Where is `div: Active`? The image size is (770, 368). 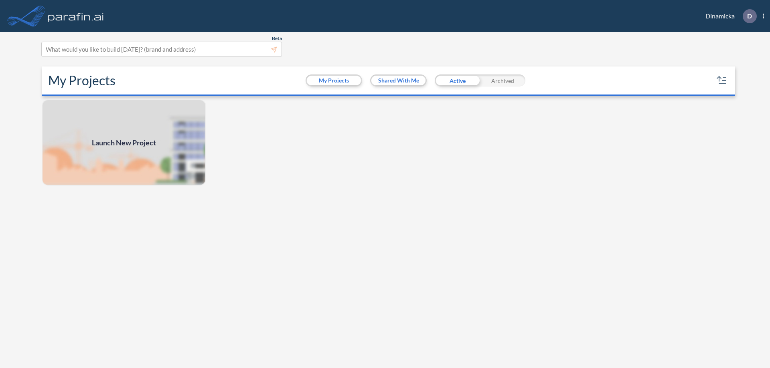 div: Active is located at coordinates (457, 81).